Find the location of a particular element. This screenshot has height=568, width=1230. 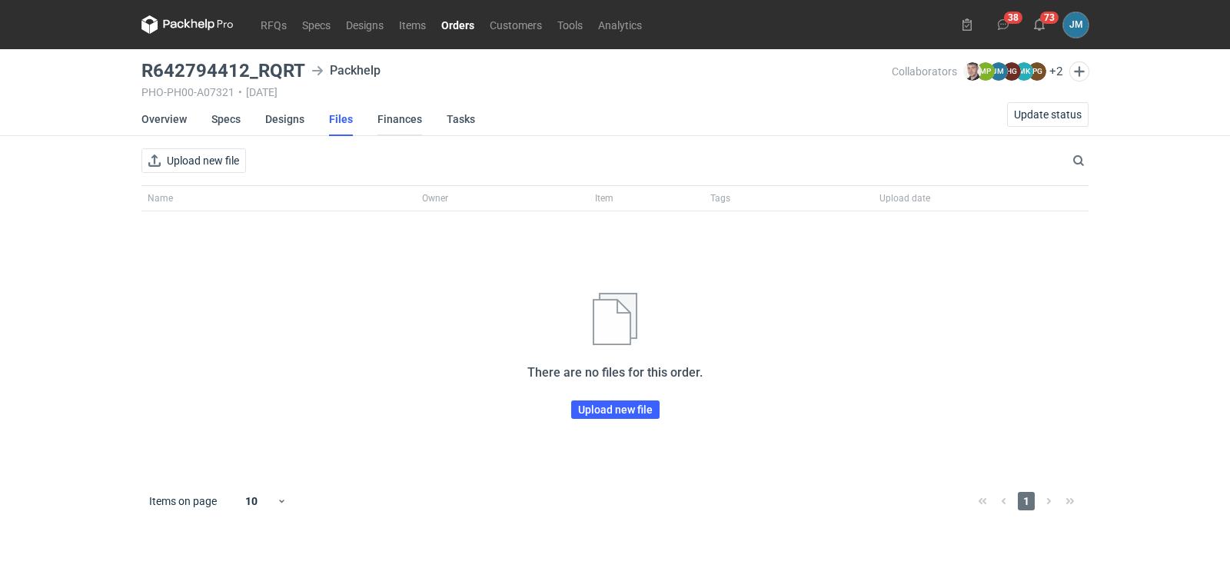

div: Joanna Myślak is located at coordinates (1075, 25).